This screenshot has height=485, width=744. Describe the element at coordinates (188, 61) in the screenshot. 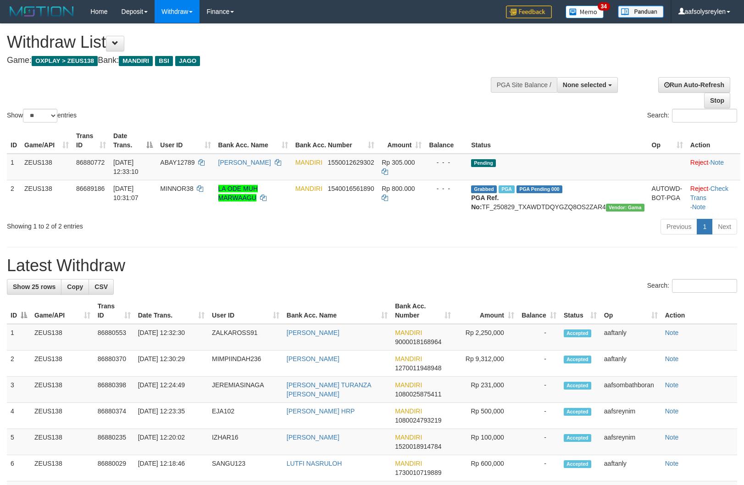

I see `span: JAGO` at that location.